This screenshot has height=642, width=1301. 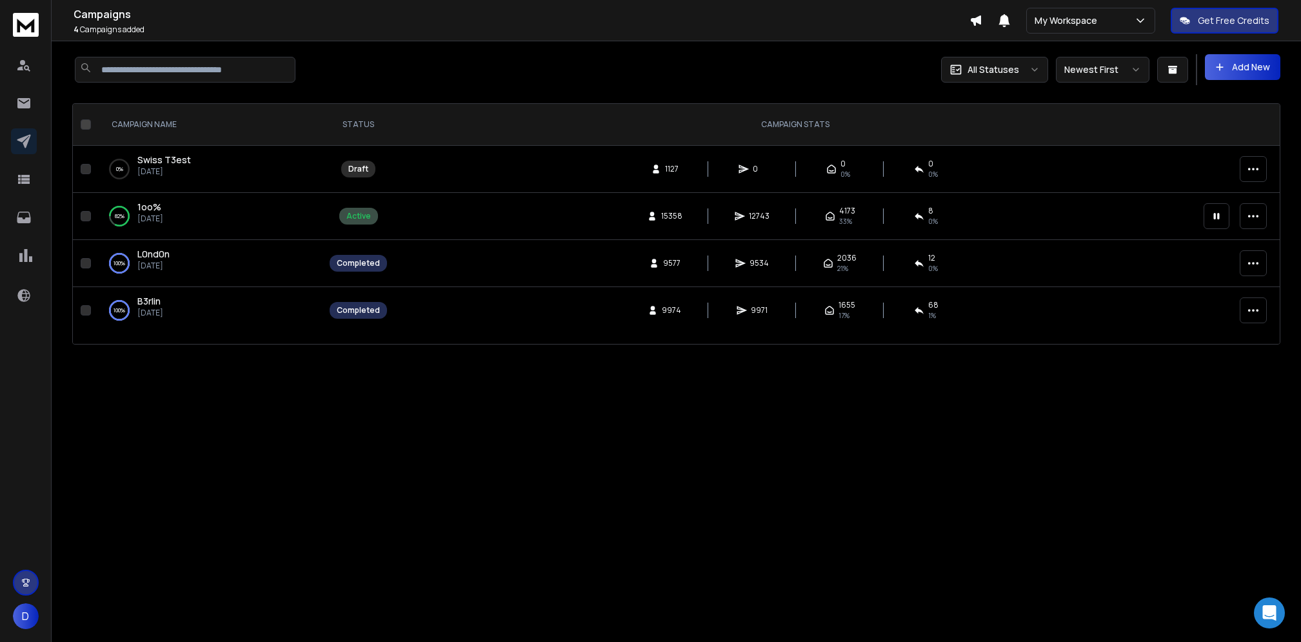 What do you see at coordinates (847, 211) in the screenshot?
I see `span: 4173` at bounding box center [847, 211].